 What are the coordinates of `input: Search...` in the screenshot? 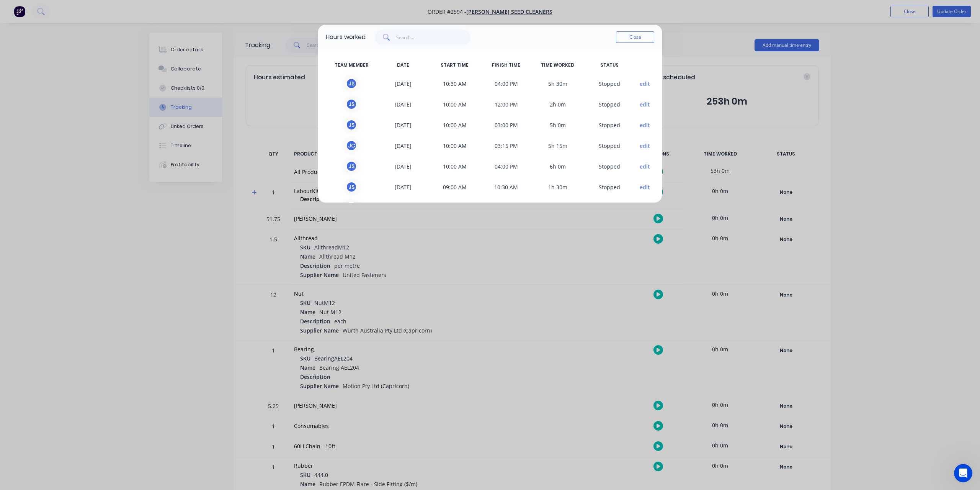 It's located at (433, 37).